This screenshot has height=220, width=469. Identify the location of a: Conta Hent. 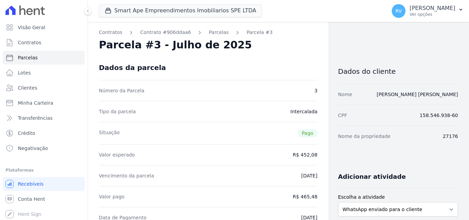
(44, 199).